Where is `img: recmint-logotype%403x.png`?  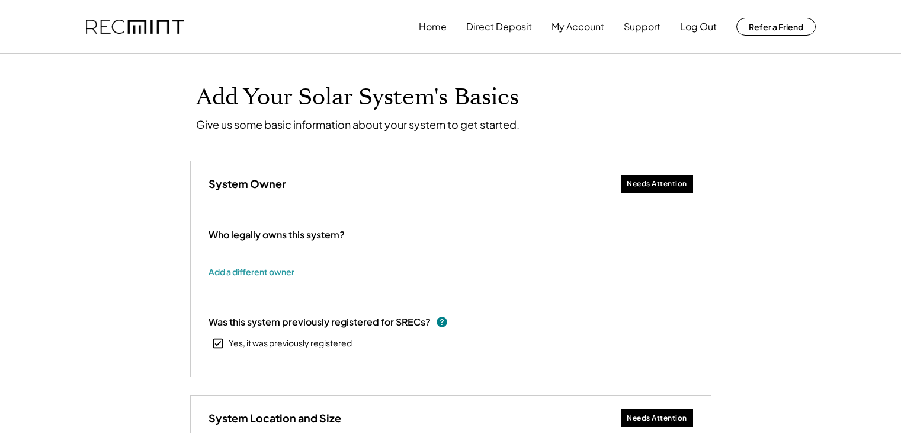
img: recmint-logotype%403x.png is located at coordinates (135, 27).